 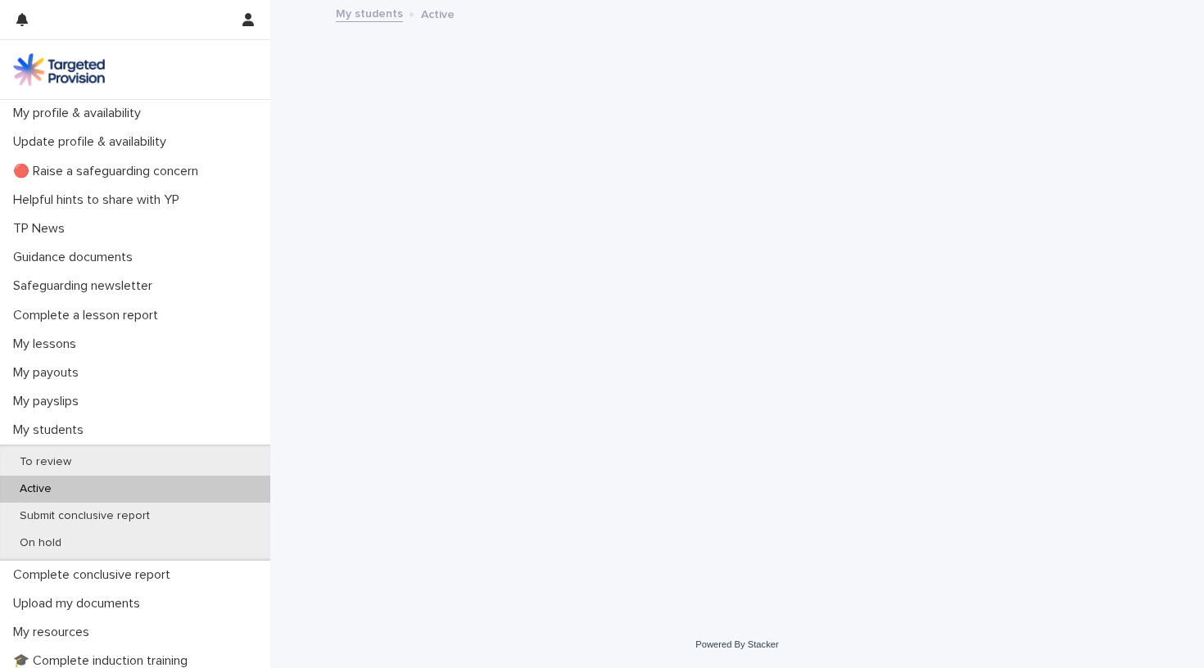 I want to click on p: Complete a lesson report, so click(x=88, y=315).